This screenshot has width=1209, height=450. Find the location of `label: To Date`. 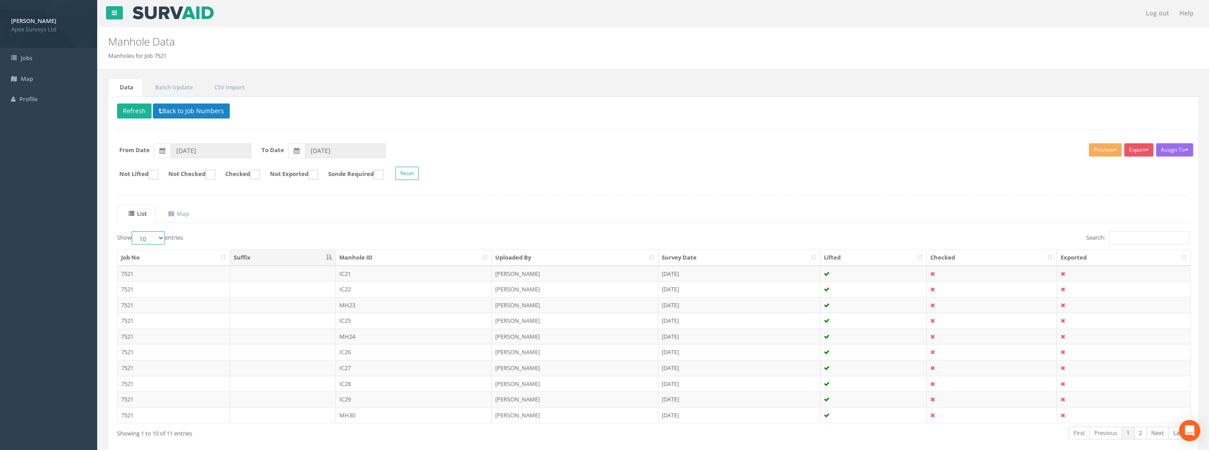

label: To Date is located at coordinates (273, 150).